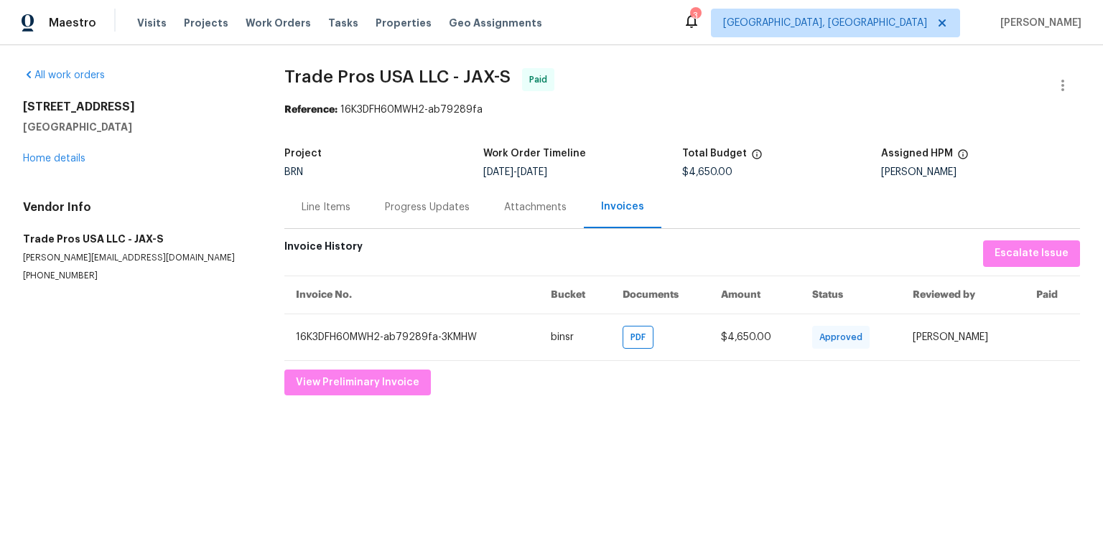 This screenshot has width=1103, height=536. I want to click on th: Bucket, so click(575, 294).